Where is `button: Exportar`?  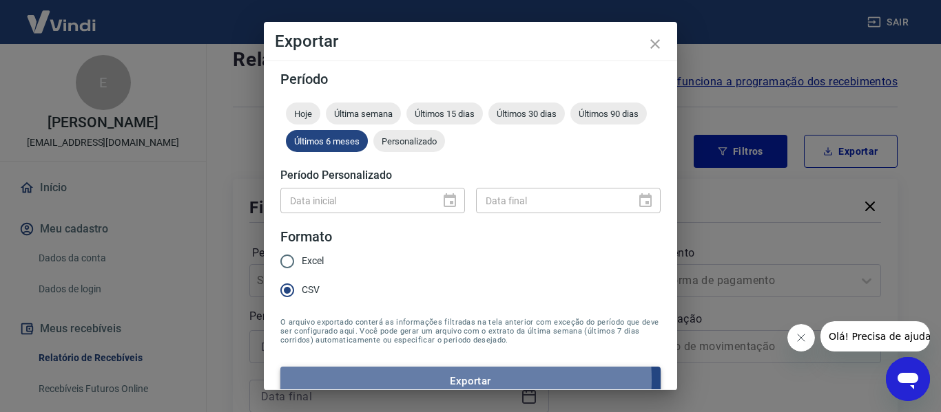 button: Exportar is located at coordinates (470, 381).